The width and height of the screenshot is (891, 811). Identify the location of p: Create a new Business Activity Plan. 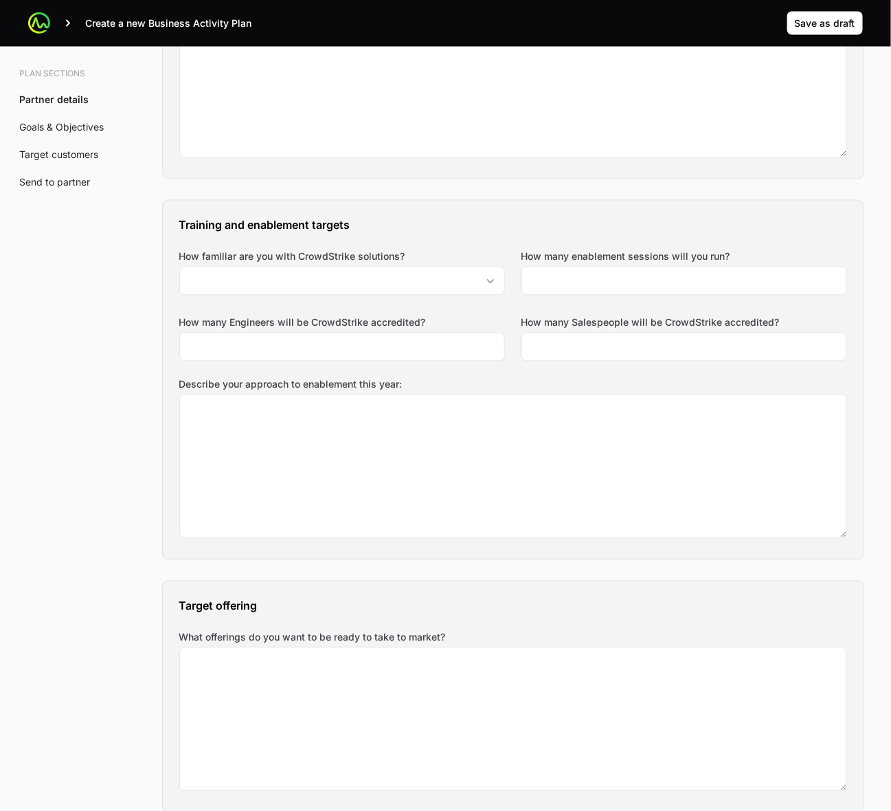
(169, 23).